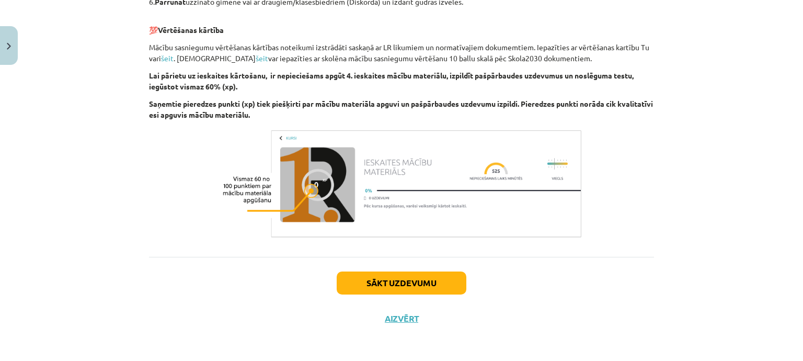 The height and width of the screenshot is (361, 803). I want to click on button: Sākt uzdevumu, so click(402, 283).